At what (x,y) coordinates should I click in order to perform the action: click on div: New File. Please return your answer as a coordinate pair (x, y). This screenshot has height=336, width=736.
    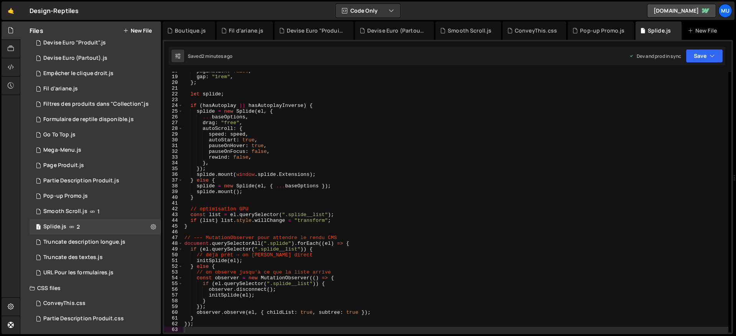
    Looking at the image, I should click on (703, 31).